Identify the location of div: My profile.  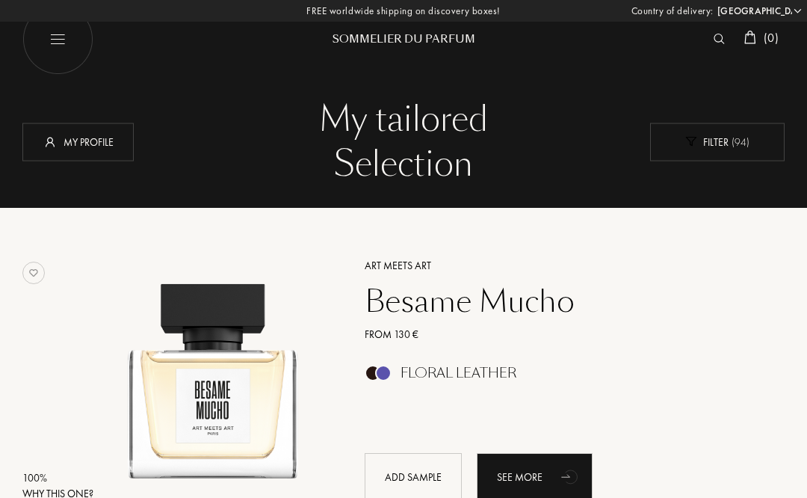
(78, 141).